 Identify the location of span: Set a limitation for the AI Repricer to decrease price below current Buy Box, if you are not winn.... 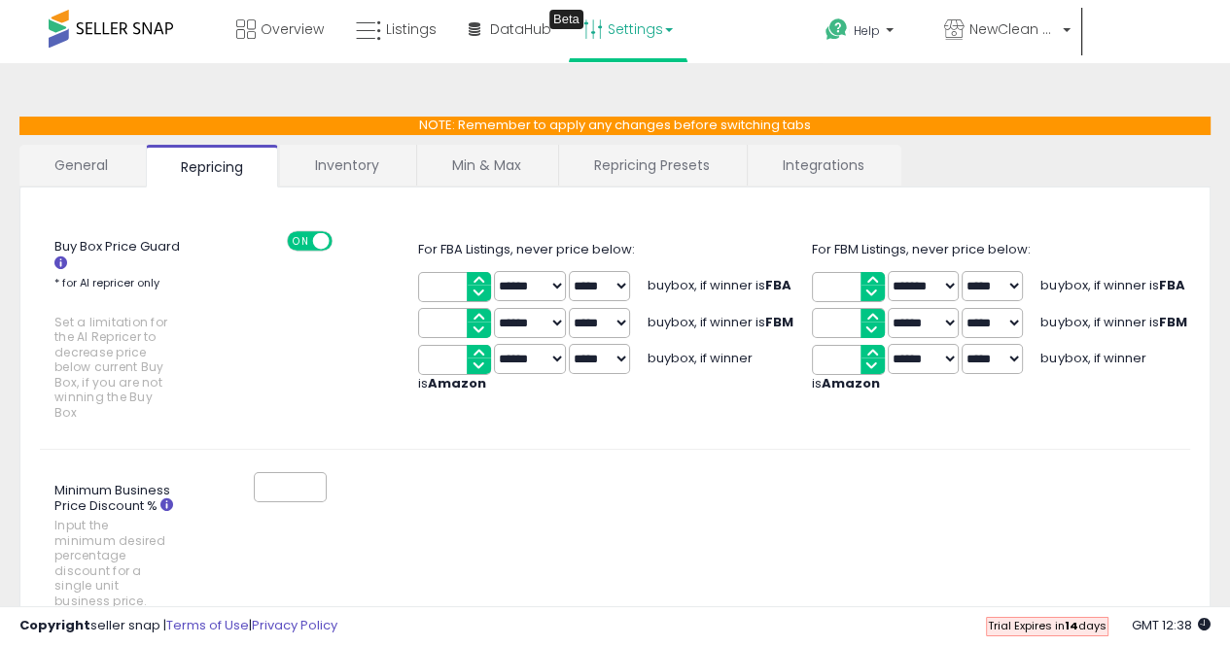
(113, 367).